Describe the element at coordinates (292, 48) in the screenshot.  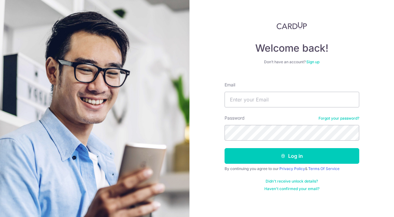
I see `h4: Welcome back!` at that location.